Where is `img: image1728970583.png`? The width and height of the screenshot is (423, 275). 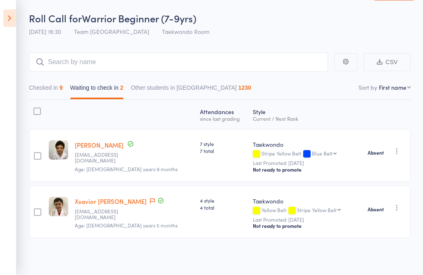 img: image1728970583.png is located at coordinates (58, 149).